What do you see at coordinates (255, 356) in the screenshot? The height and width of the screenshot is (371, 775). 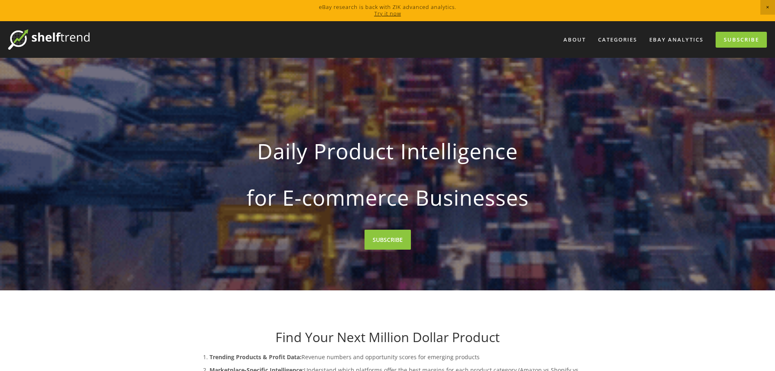 I see `strong: Trending Products & Profit Data:` at bounding box center [255, 356].